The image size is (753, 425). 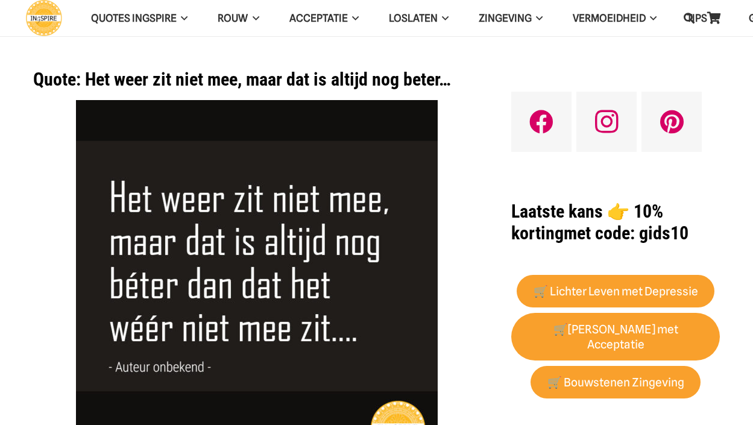 What do you see at coordinates (713, 18) in the screenshot?
I see `span: TIPS Menu` at bounding box center [713, 18].